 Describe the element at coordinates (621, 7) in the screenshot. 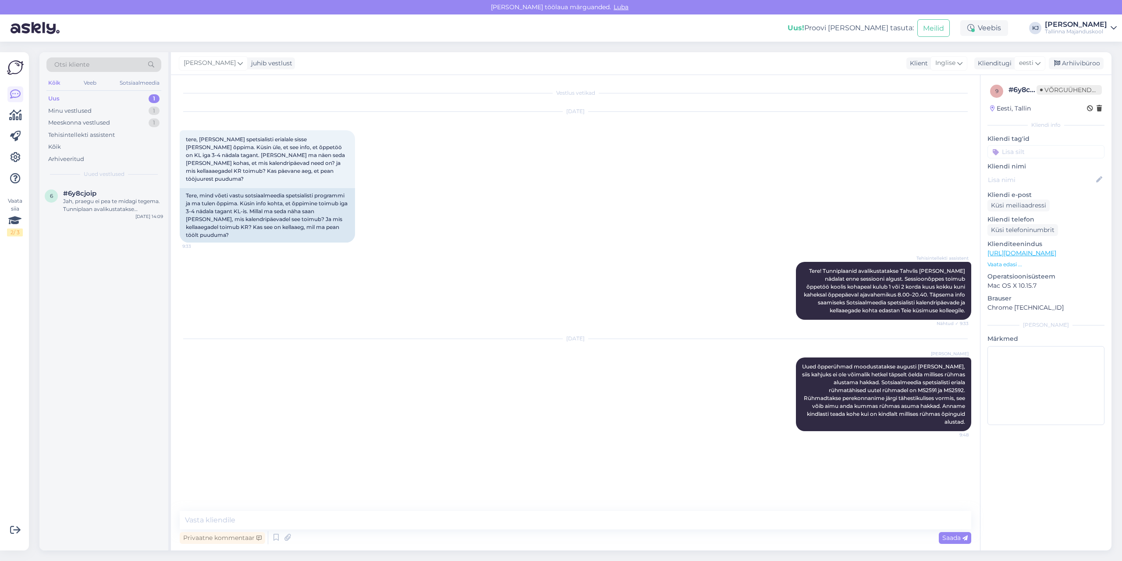

I see `font: Luba` at that location.